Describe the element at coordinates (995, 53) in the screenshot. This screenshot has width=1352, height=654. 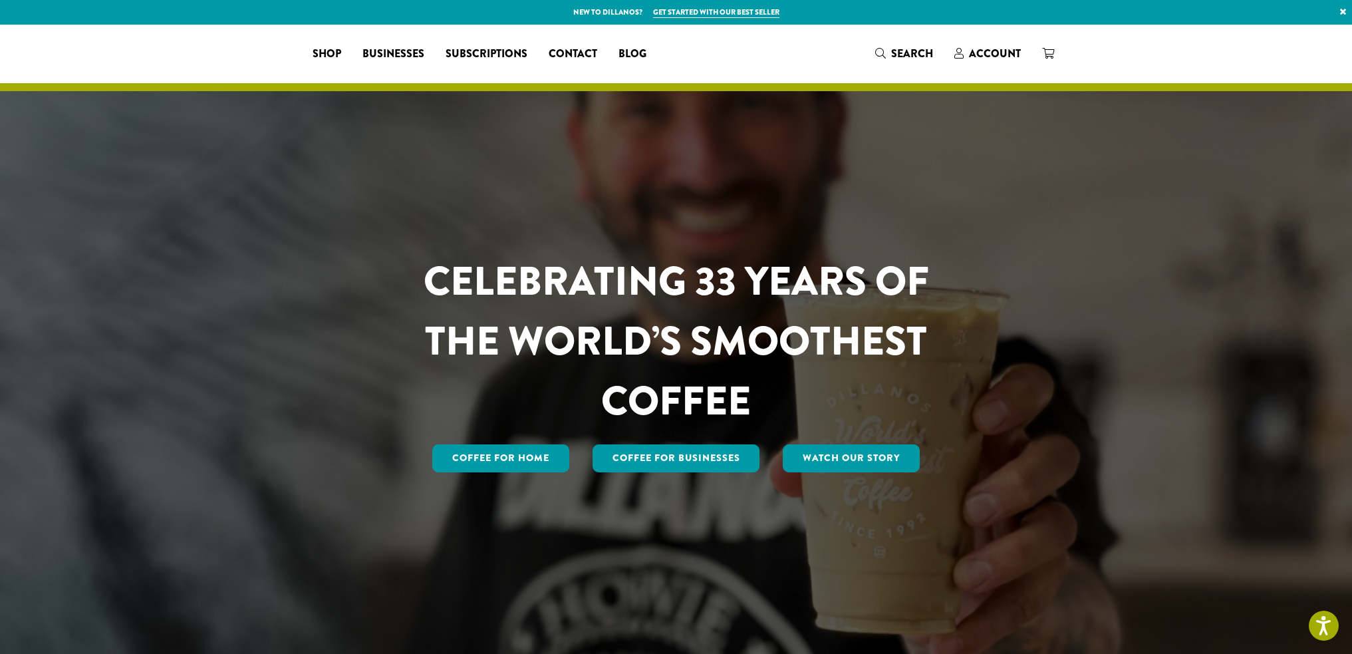
I see `span: Account` at that location.